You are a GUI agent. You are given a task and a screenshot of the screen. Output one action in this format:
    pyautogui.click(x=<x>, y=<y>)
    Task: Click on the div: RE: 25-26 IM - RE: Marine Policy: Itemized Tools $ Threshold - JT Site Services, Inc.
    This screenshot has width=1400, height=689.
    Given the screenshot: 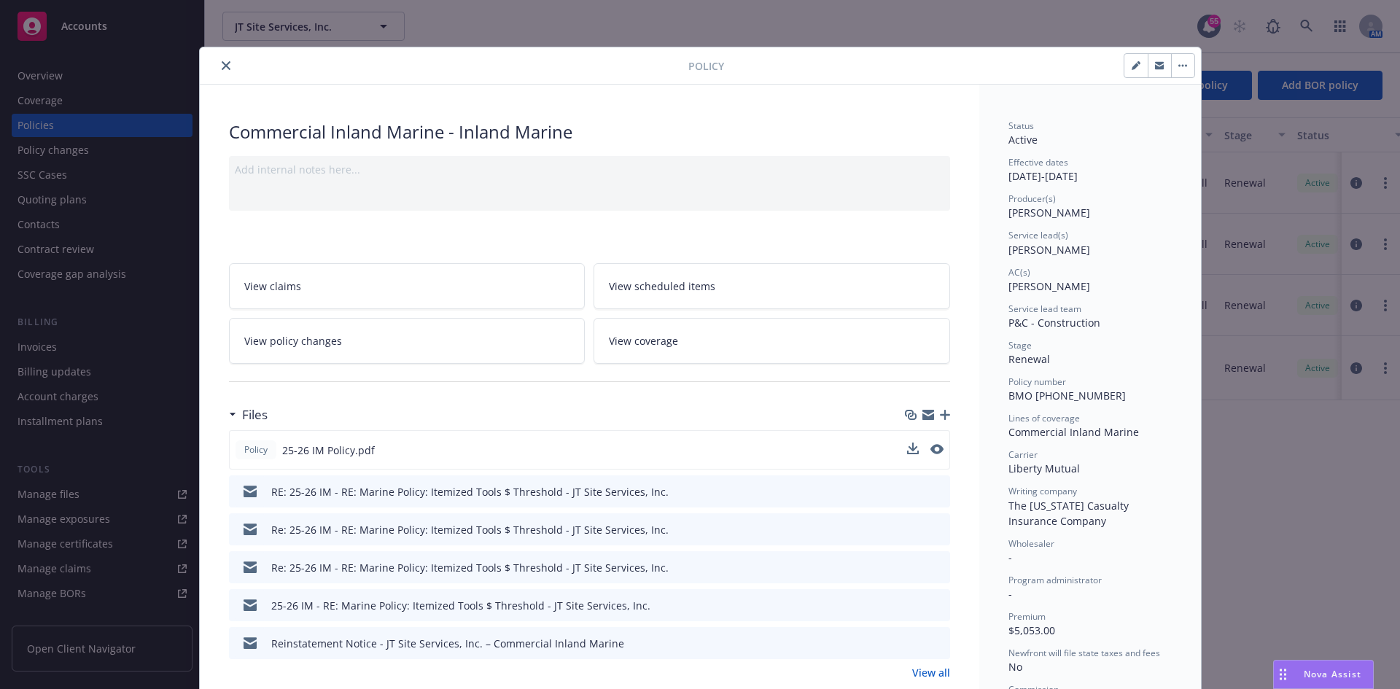 What is the action you would take?
    pyautogui.click(x=470, y=491)
    